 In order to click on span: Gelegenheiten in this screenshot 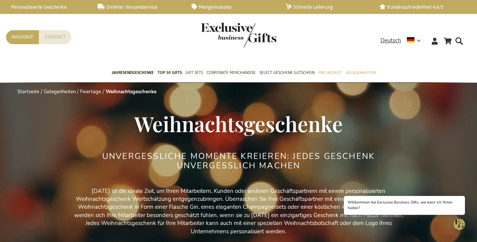, I will do `click(361, 72)`.